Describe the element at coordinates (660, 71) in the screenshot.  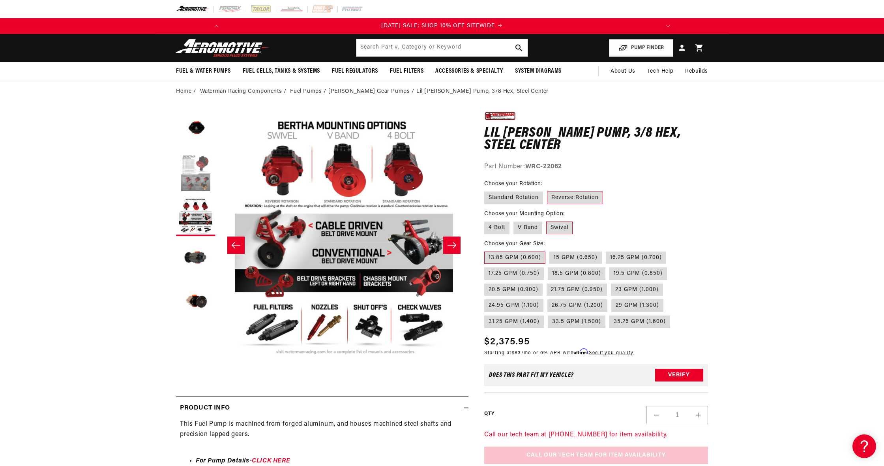
I see `span: Tech Help` at that location.